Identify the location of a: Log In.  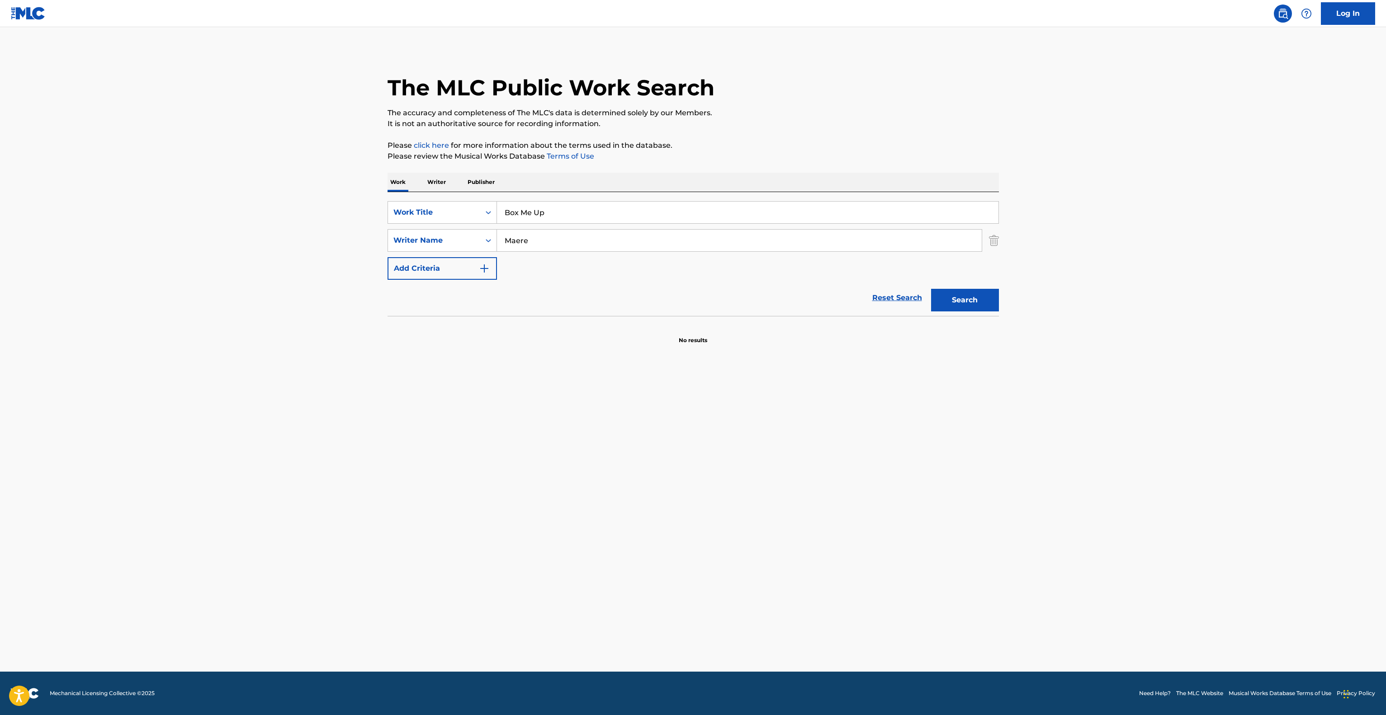
(1348, 14).